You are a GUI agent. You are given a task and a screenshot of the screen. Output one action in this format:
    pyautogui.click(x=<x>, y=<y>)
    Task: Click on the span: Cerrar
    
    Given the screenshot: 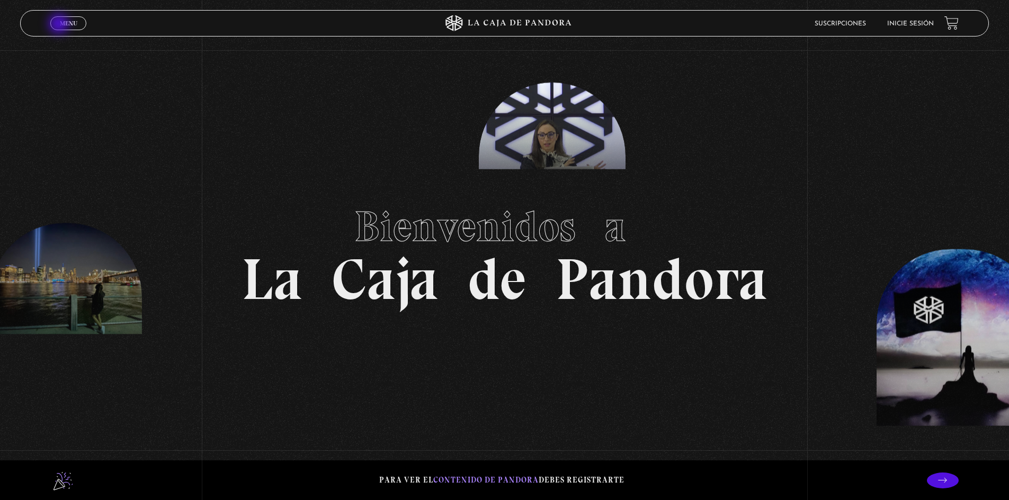 What is the action you would take?
    pyautogui.click(x=68, y=33)
    